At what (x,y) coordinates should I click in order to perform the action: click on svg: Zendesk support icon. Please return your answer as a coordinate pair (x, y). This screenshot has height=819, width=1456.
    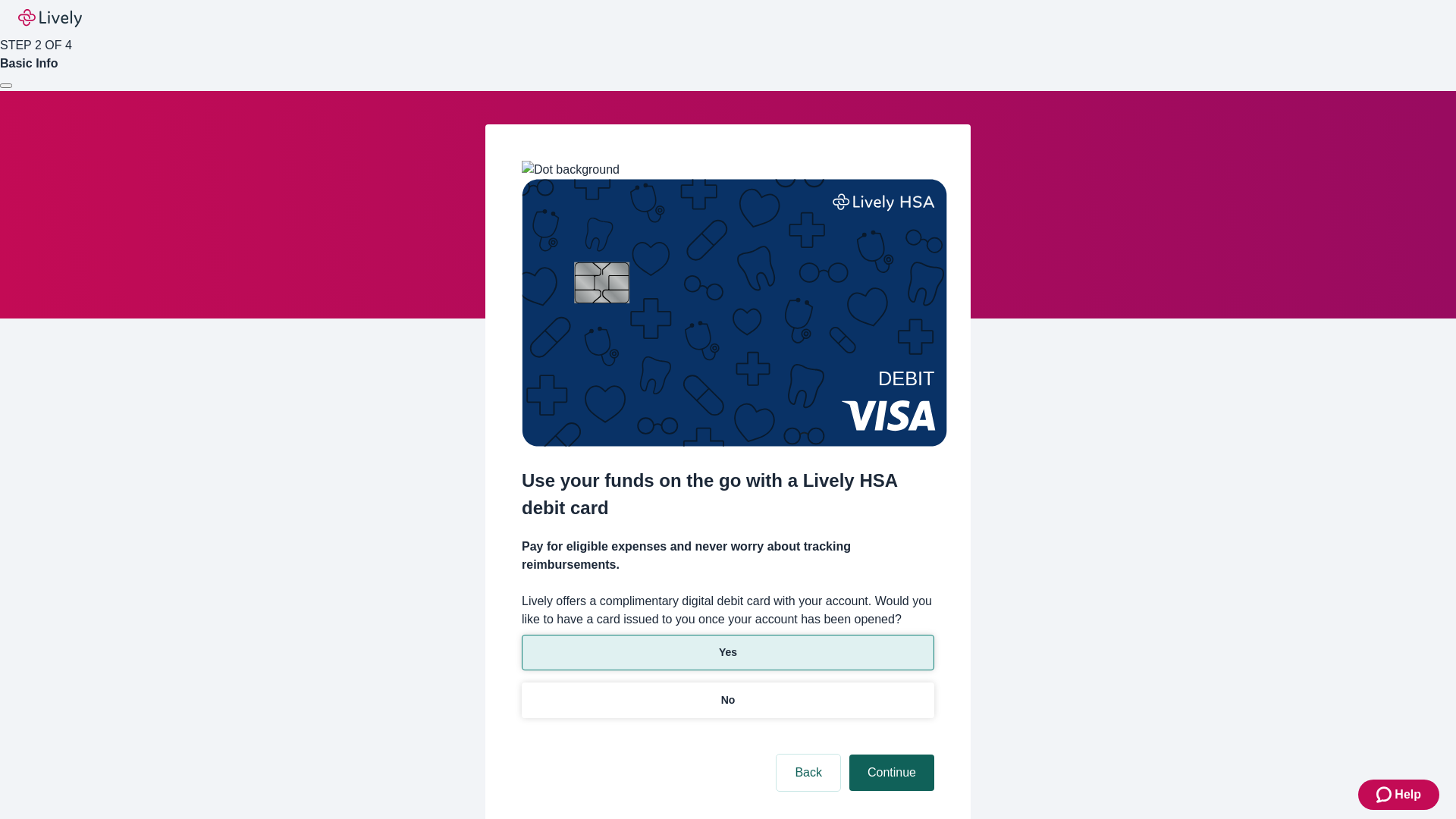
    Looking at the image, I should click on (1385, 795).